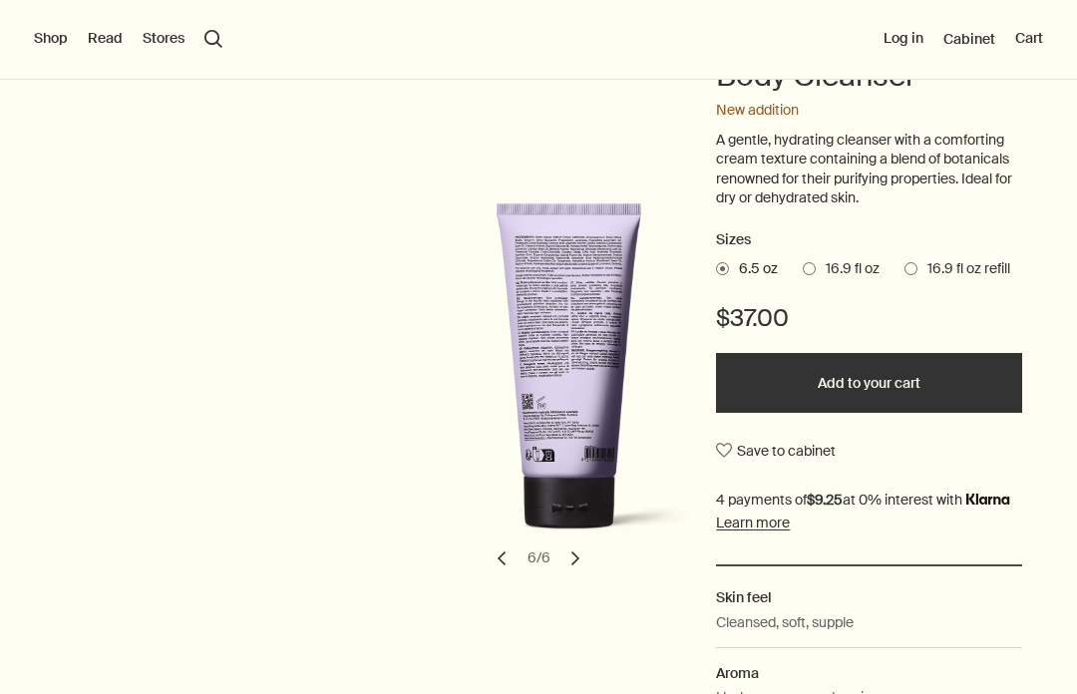  I want to click on img: Cedar, so click(551, 378).